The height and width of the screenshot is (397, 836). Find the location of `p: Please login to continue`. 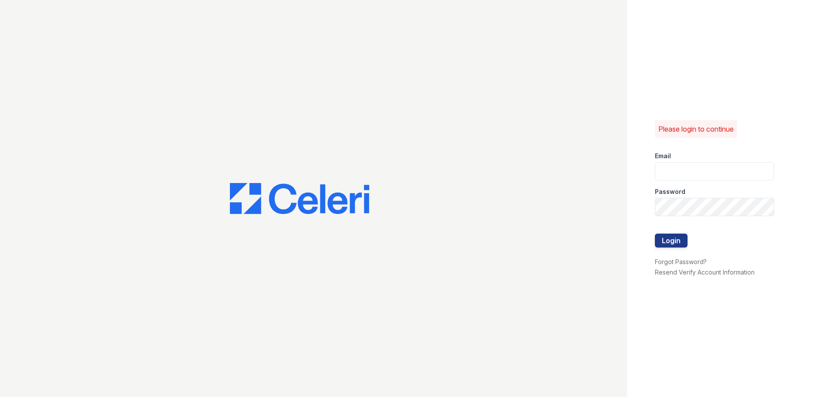

p: Please login to continue is located at coordinates (696, 129).